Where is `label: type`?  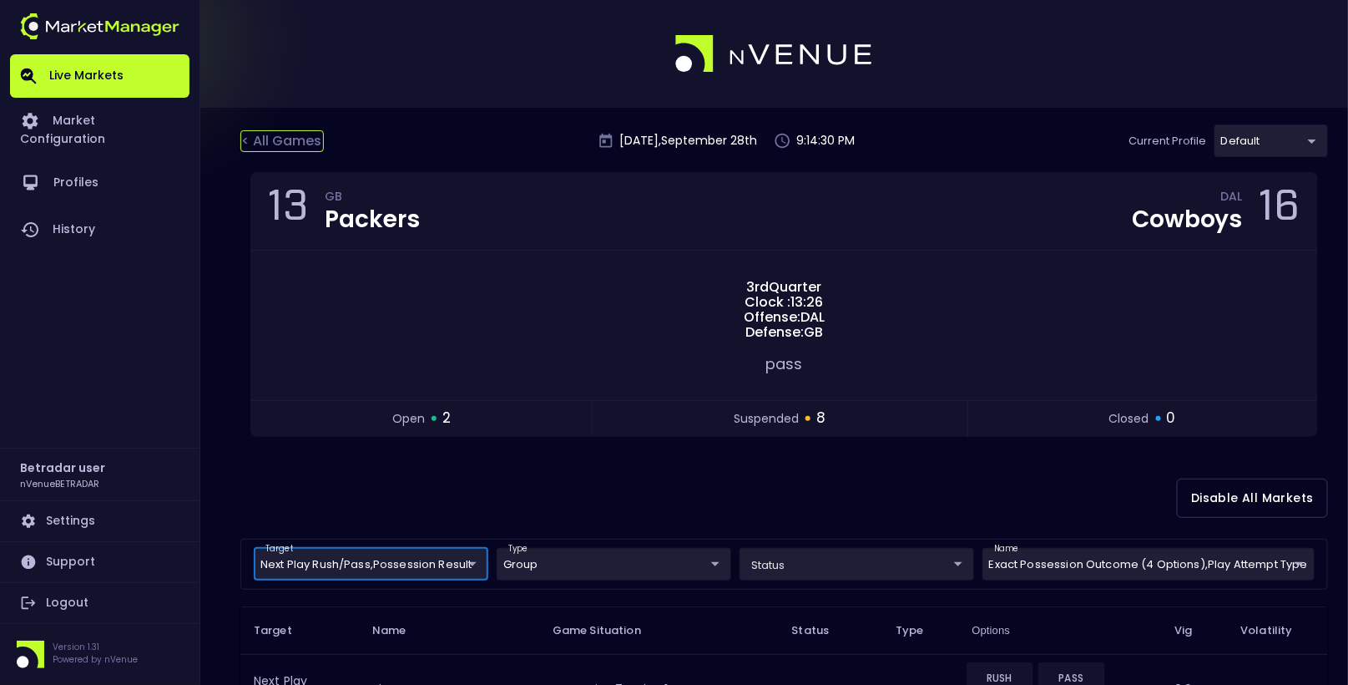
label: type is located at coordinates (518, 548).